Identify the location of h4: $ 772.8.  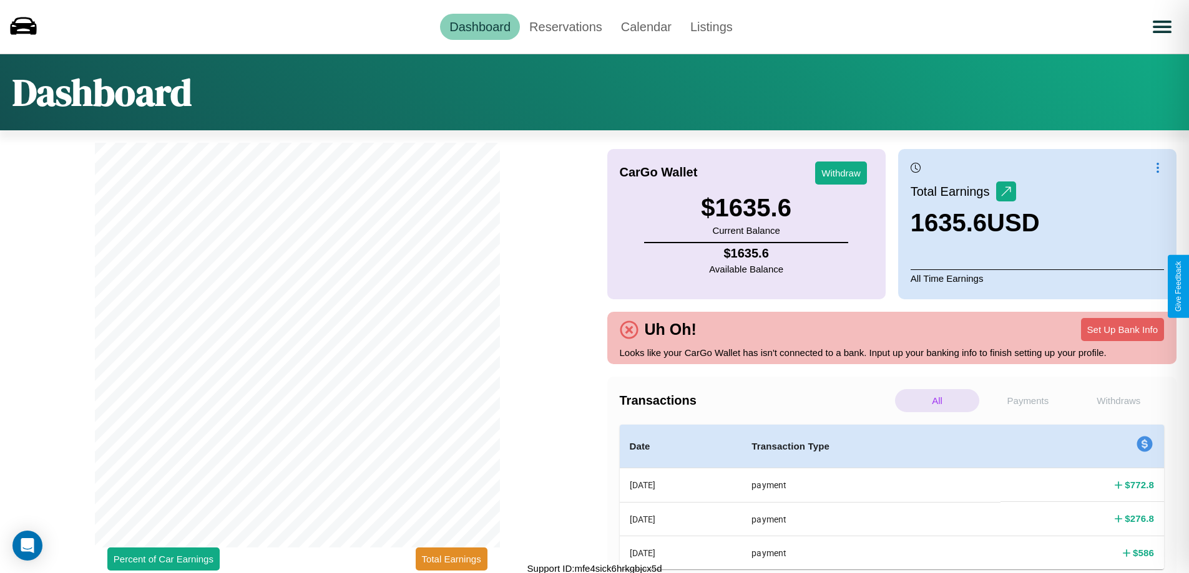
(1139, 485).